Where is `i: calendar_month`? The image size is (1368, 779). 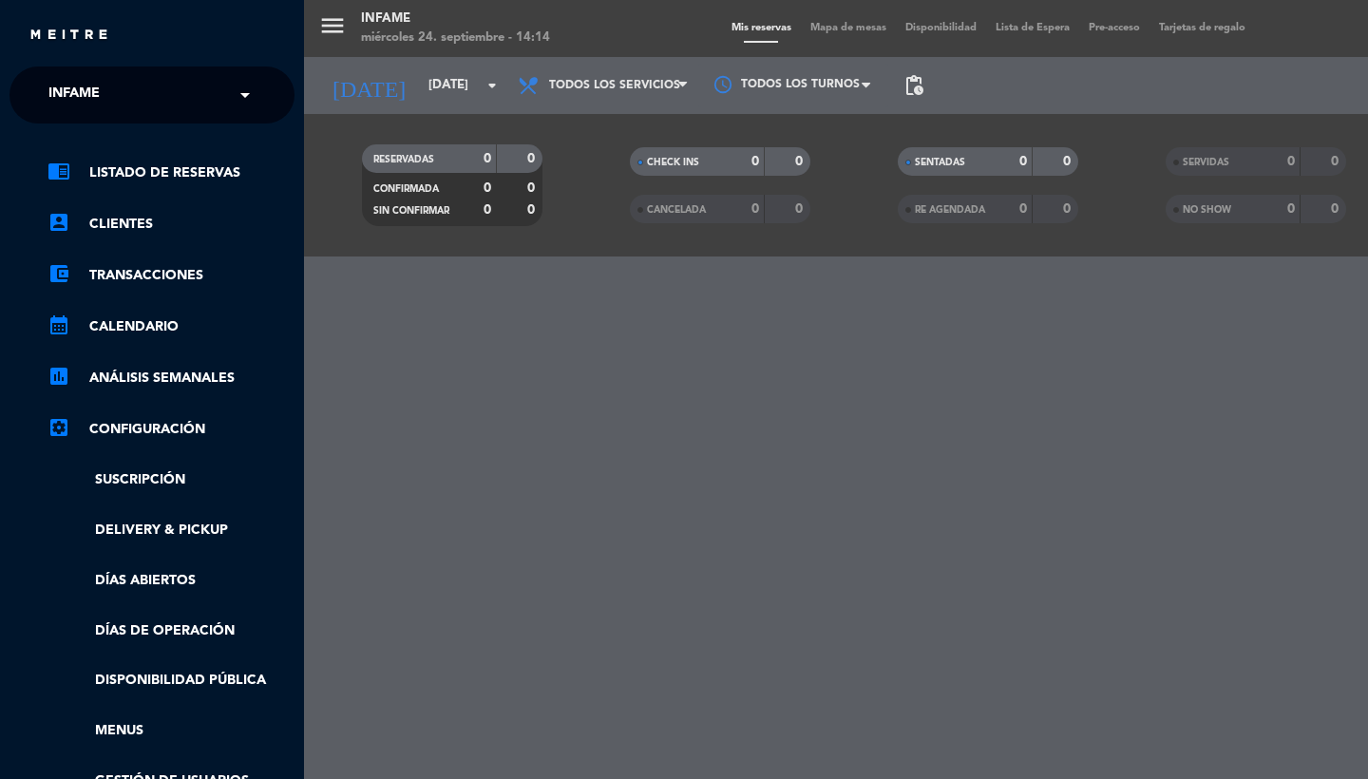 i: calendar_month is located at coordinates (59, 325).